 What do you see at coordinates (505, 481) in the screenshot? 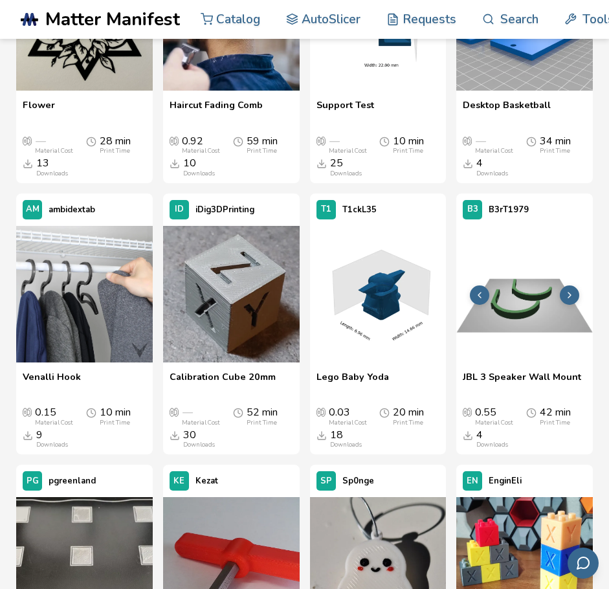
I see `p: EnginEli` at bounding box center [505, 481].